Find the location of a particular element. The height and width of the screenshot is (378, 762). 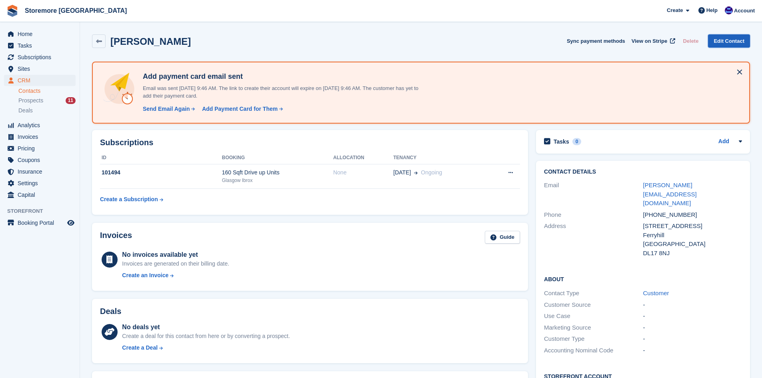

th: Booking is located at coordinates (278, 158).